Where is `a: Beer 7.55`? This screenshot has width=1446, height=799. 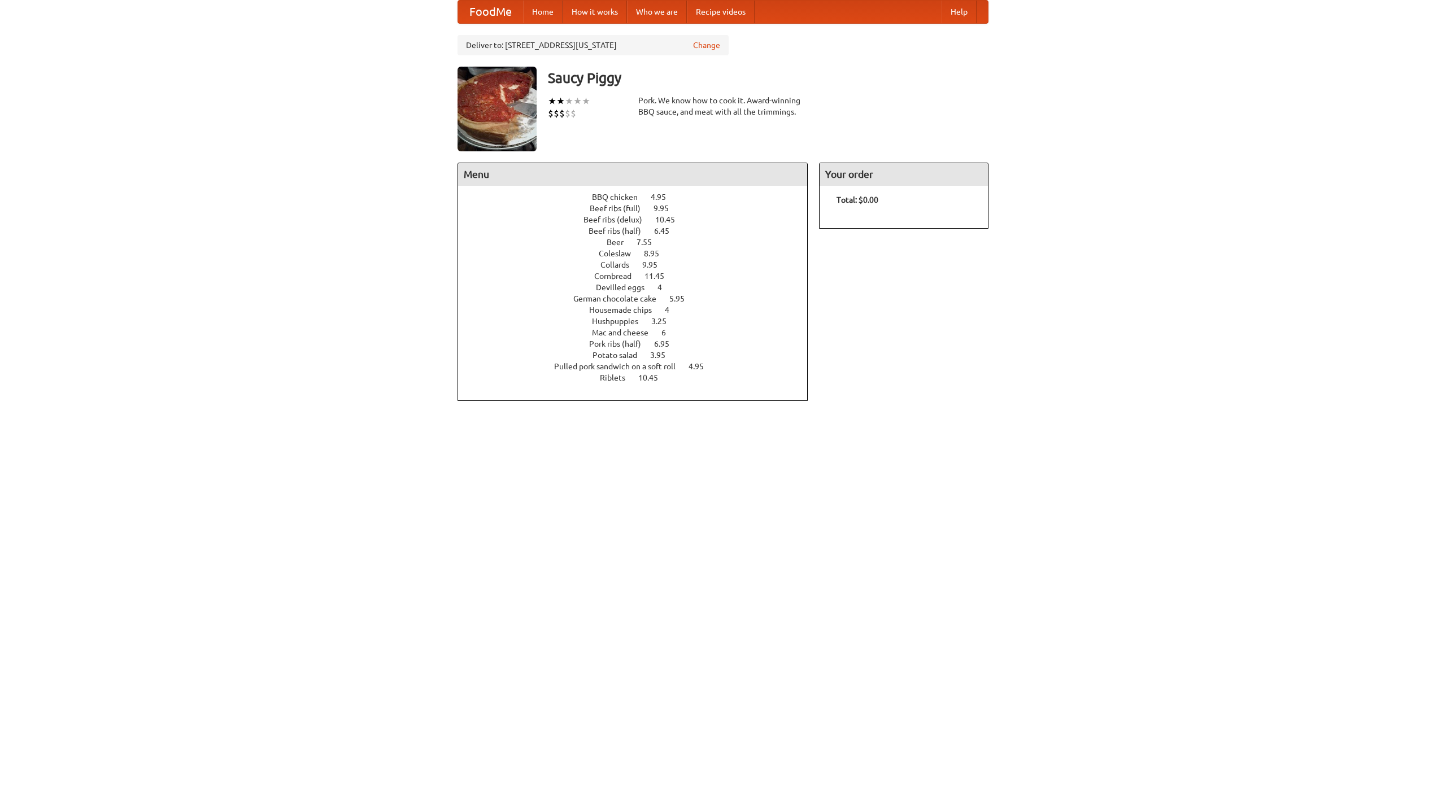
a: Beer 7.55 is located at coordinates (640, 242).